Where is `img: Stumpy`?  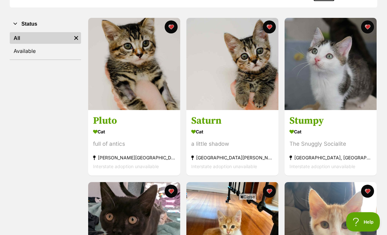
img: Stumpy is located at coordinates (331, 64).